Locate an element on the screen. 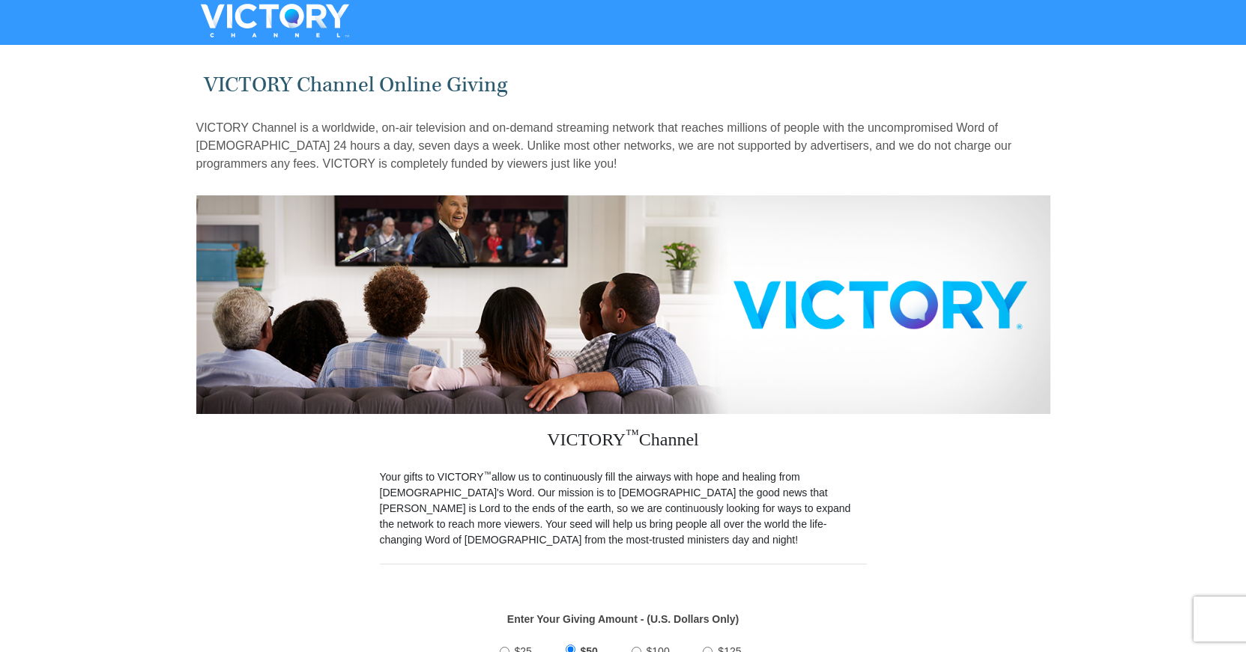 Image resolution: width=1246 pixels, height=652 pixels. p: Your gifts to VICTORY allow us to continuously fill the airways with hope and healing from [DEMOG... is located at coordinates (623, 509).